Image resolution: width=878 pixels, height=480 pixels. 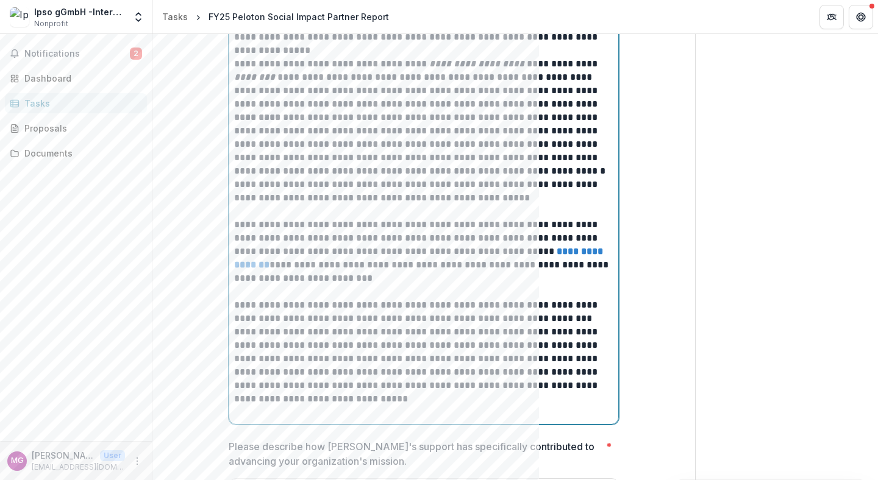 I want to click on div: Documents, so click(x=80, y=153).